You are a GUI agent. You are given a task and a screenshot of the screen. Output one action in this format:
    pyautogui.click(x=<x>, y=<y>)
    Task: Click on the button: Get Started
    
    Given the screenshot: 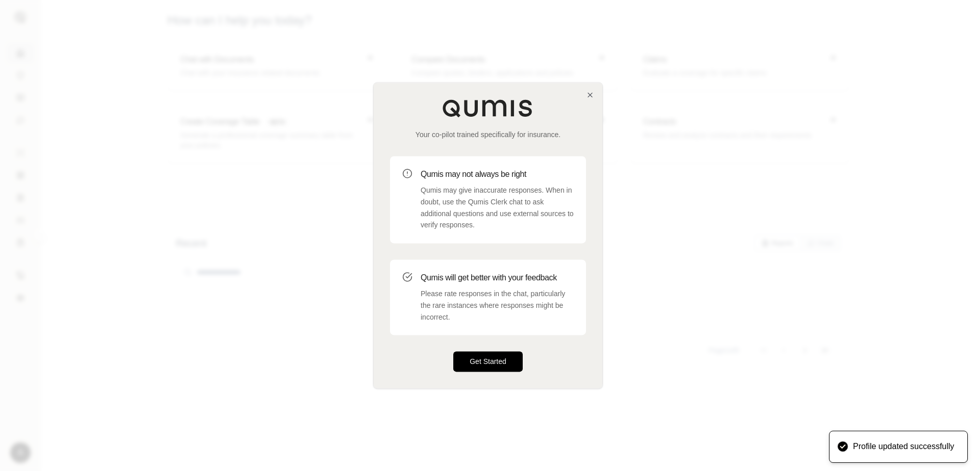 What is the action you would take?
    pyautogui.click(x=488, y=362)
    